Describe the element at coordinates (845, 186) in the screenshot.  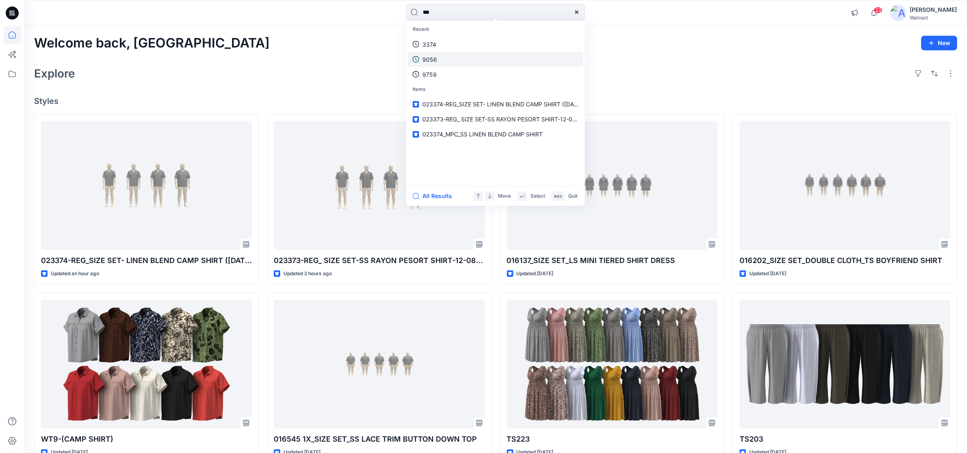
I see `a: 016202_SIZE SET_DOUBLE CLOTH_TS BOYFRIEND SHIRT` at that location.